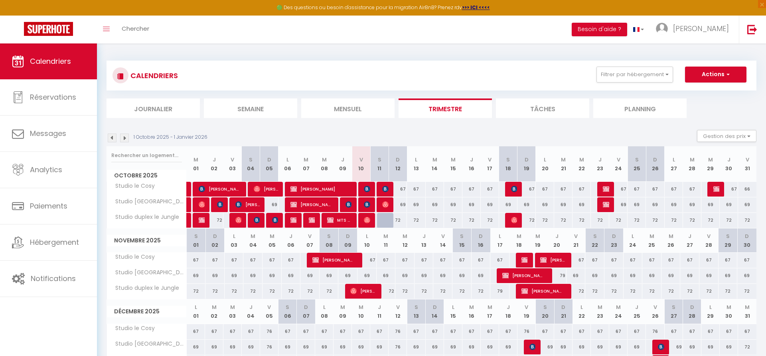 Image resolution: width=766 pixels, height=356 pixels. What do you see at coordinates (251, 160) in the screenshot?
I see `abbr: S` at bounding box center [251, 160].